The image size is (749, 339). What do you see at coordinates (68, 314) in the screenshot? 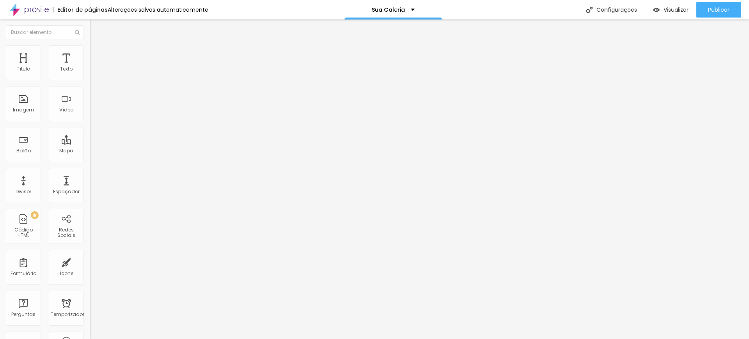
I see `font: Temporizador` at bounding box center [68, 314].